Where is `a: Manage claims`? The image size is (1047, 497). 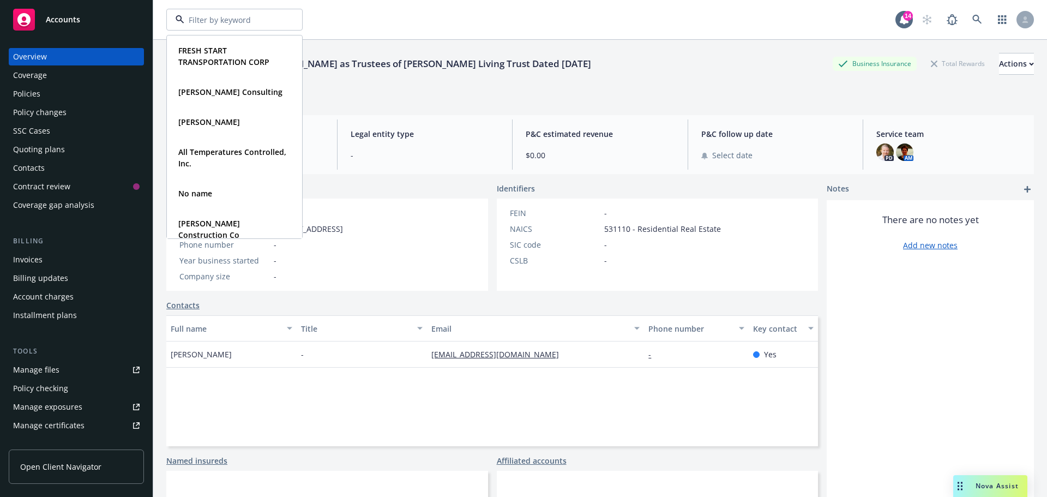 a: Manage claims is located at coordinates (76, 444).